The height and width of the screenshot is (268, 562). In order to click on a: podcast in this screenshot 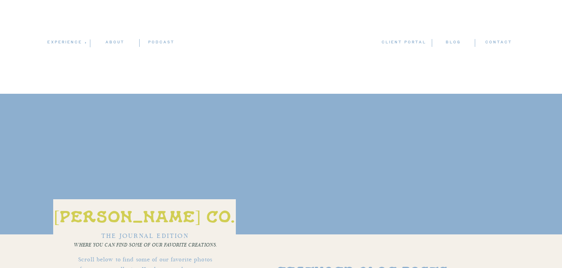, I will do `click(161, 42)`.